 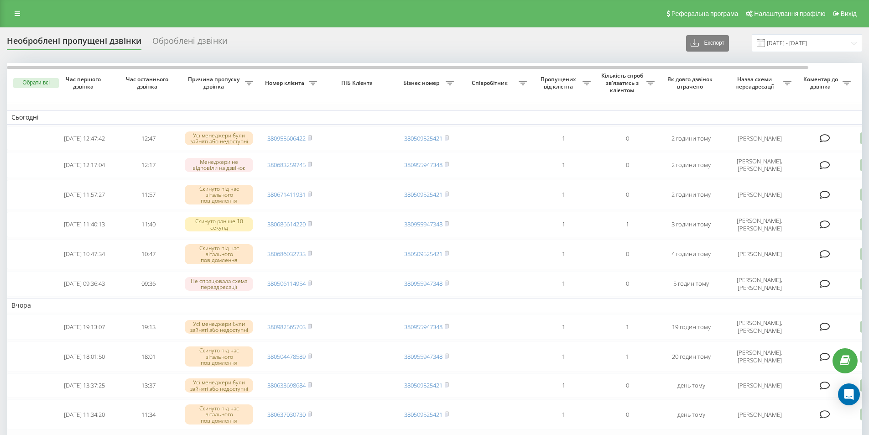 I want to click on span: Як довго дзвінок втрачено, so click(x=691, y=83).